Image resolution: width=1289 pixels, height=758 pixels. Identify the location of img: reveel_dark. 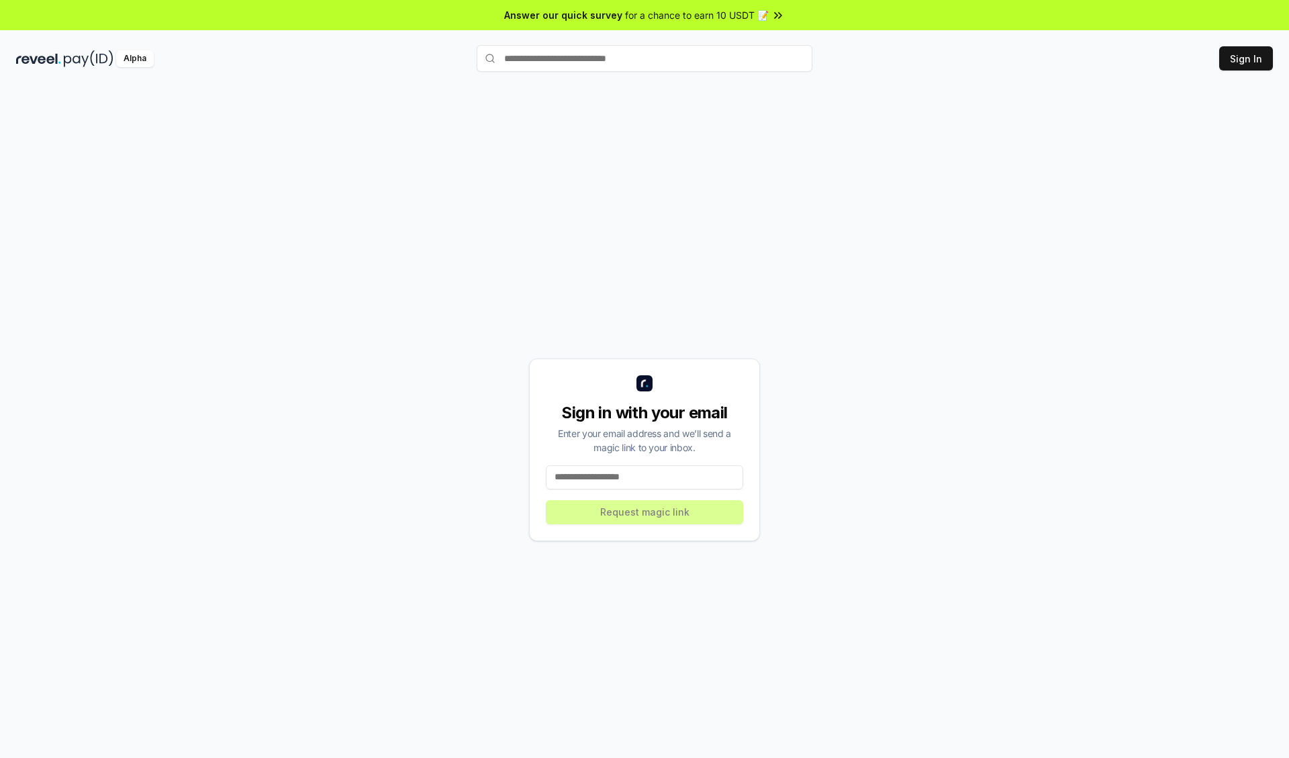
(38, 58).